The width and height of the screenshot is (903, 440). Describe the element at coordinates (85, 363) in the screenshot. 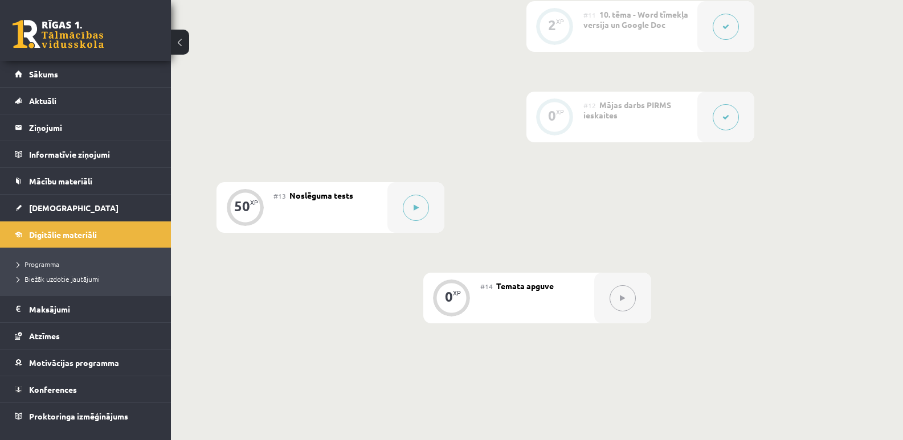

I see `a: Motivācijas programma` at that location.